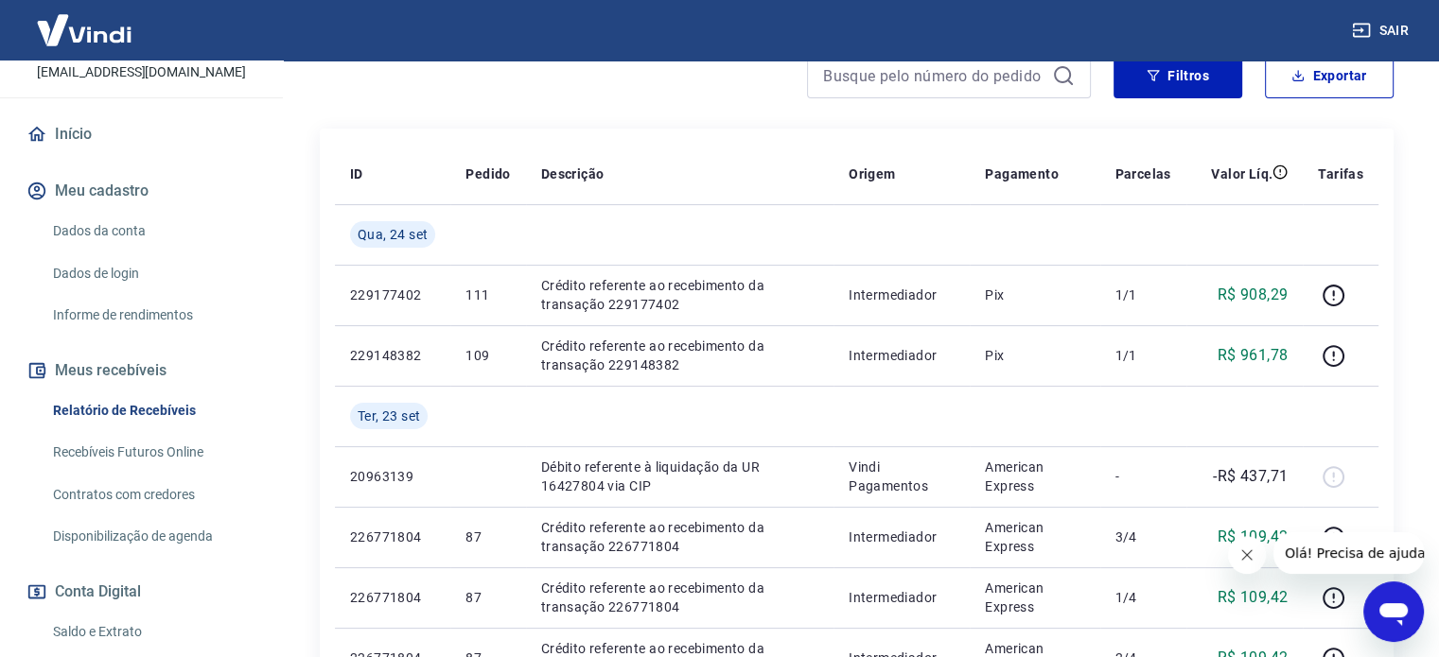  Describe the element at coordinates (141, 371) in the screenshot. I see `button: Meus recebíveis` at that location.